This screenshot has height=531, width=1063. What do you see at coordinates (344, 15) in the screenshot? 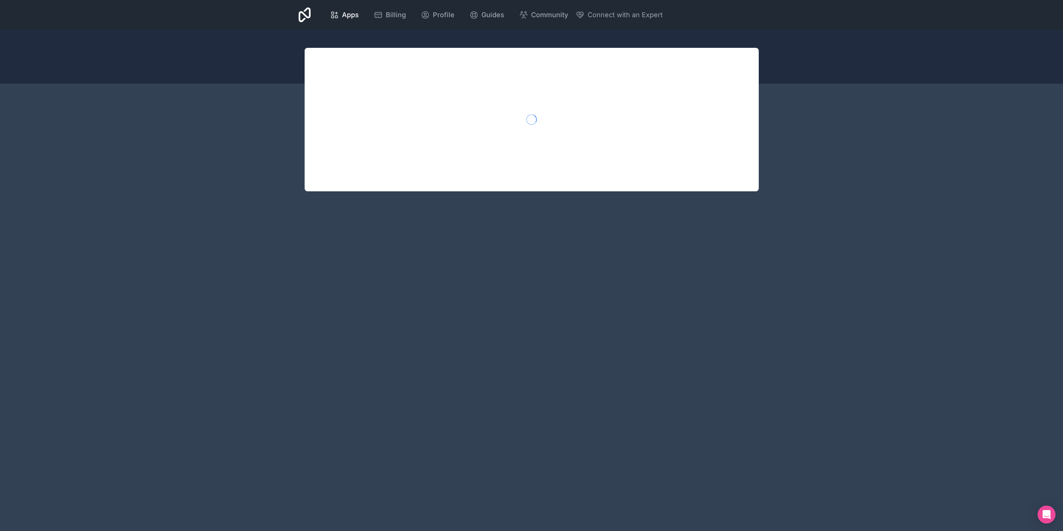
I see `a: Apps` at bounding box center [344, 15].